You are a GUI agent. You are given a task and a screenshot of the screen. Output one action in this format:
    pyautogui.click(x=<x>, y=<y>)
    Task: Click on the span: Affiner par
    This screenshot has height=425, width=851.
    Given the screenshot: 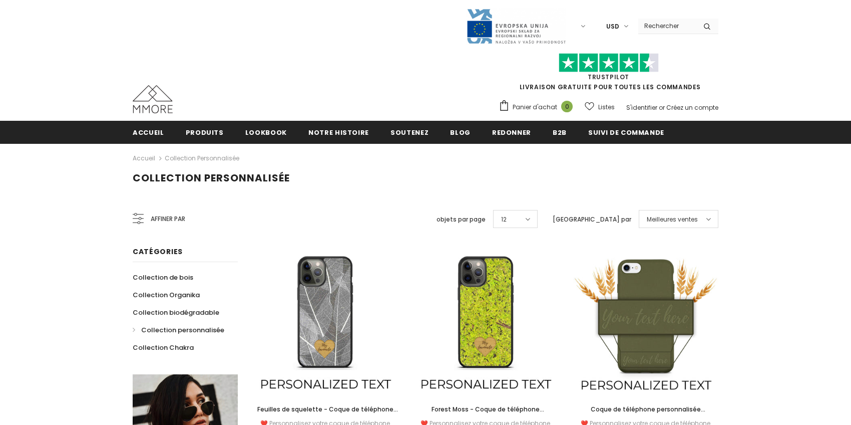 What is the action you would take?
    pyautogui.click(x=168, y=219)
    